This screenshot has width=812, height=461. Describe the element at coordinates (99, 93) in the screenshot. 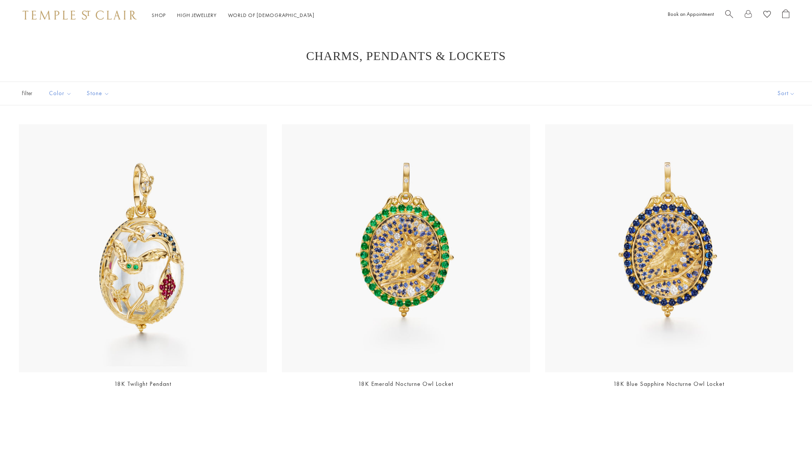

I see `span: Stone` at that location.